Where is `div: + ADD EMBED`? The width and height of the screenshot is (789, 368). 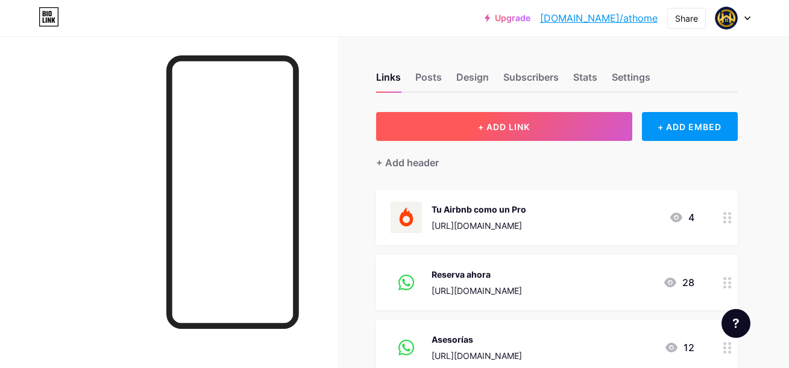 div: + ADD EMBED is located at coordinates (689, 127).